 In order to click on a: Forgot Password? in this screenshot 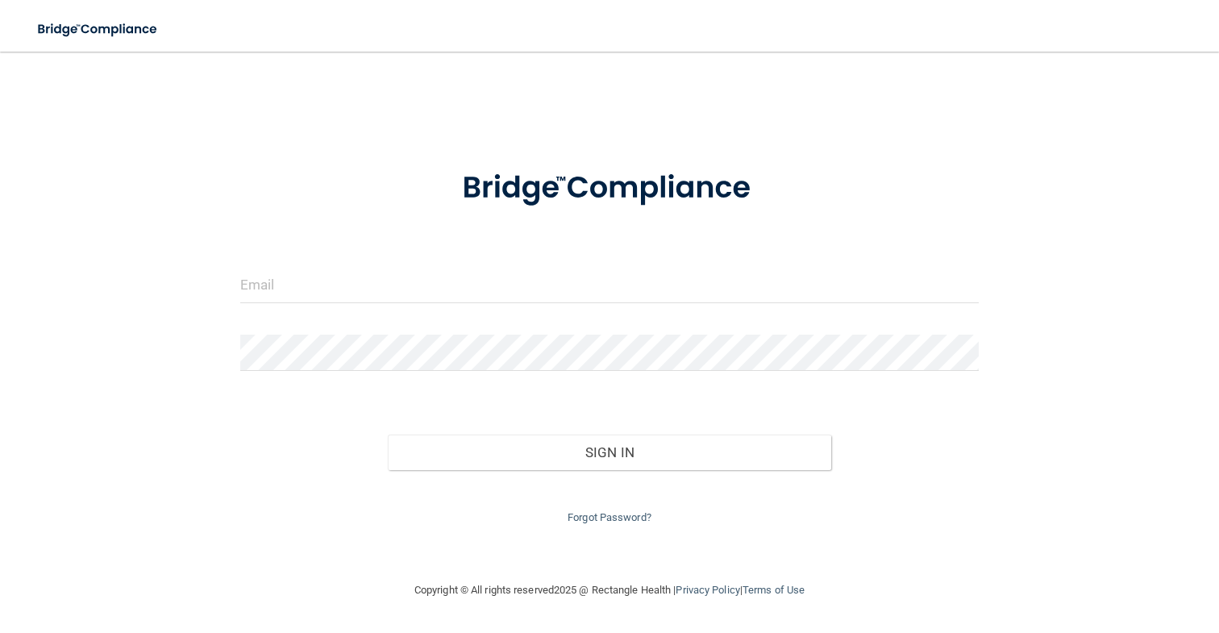, I will do `click(609, 517)`.